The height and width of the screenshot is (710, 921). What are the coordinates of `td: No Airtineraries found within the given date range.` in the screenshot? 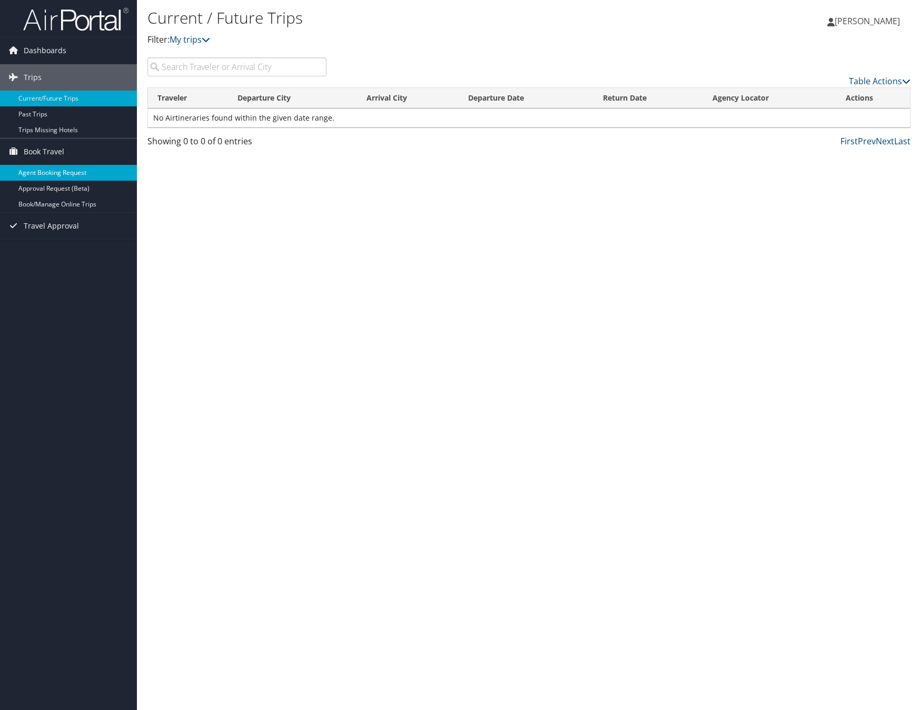 It's located at (529, 118).